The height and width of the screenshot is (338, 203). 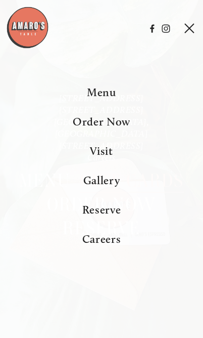 I want to click on a: Visit, so click(x=101, y=151).